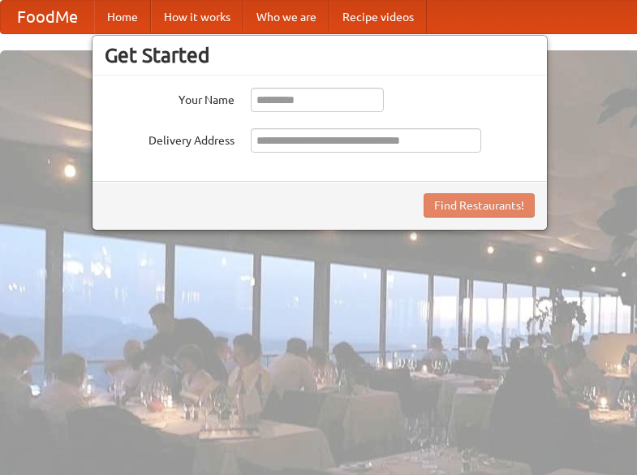 This screenshot has width=637, height=475. Describe the element at coordinates (197, 17) in the screenshot. I see `a: How it works` at that location.